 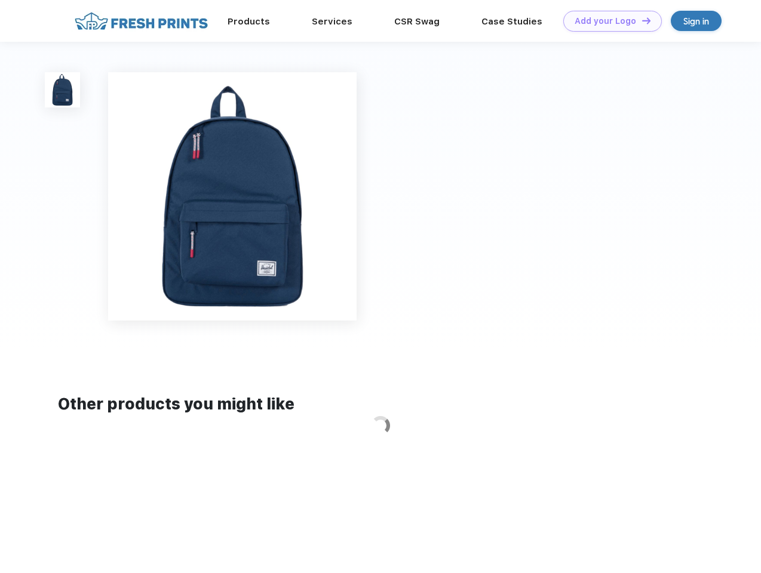 What do you see at coordinates (380, 404) in the screenshot?
I see `div: Other products you might like` at bounding box center [380, 404].